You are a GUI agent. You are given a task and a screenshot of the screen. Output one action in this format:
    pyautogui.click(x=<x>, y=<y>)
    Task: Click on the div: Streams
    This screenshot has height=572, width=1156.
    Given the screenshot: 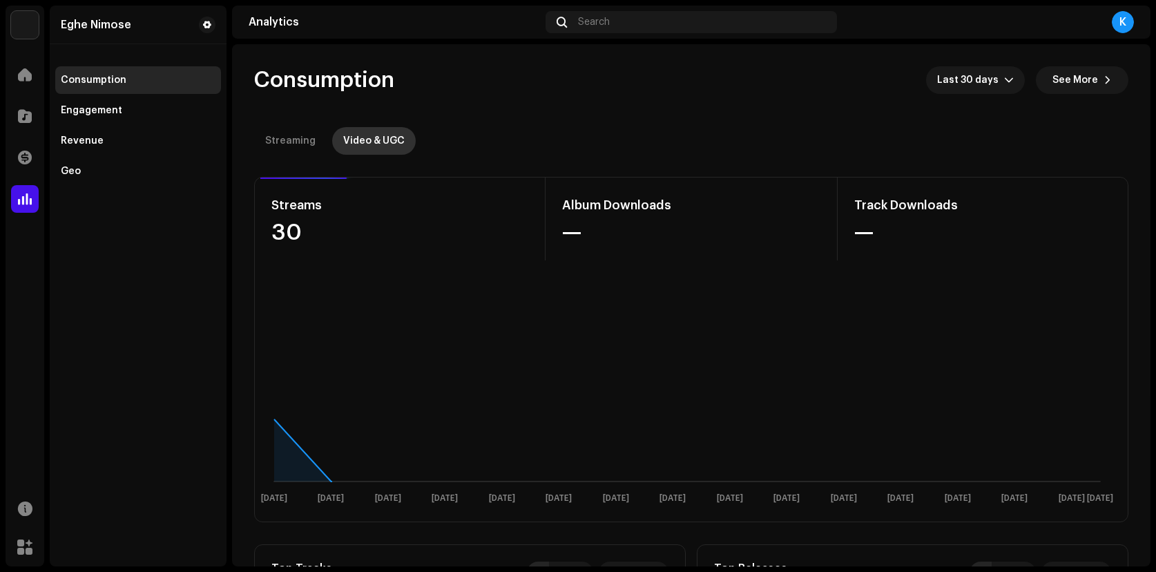 What is the action you would take?
    pyautogui.click(x=400, y=205)
    